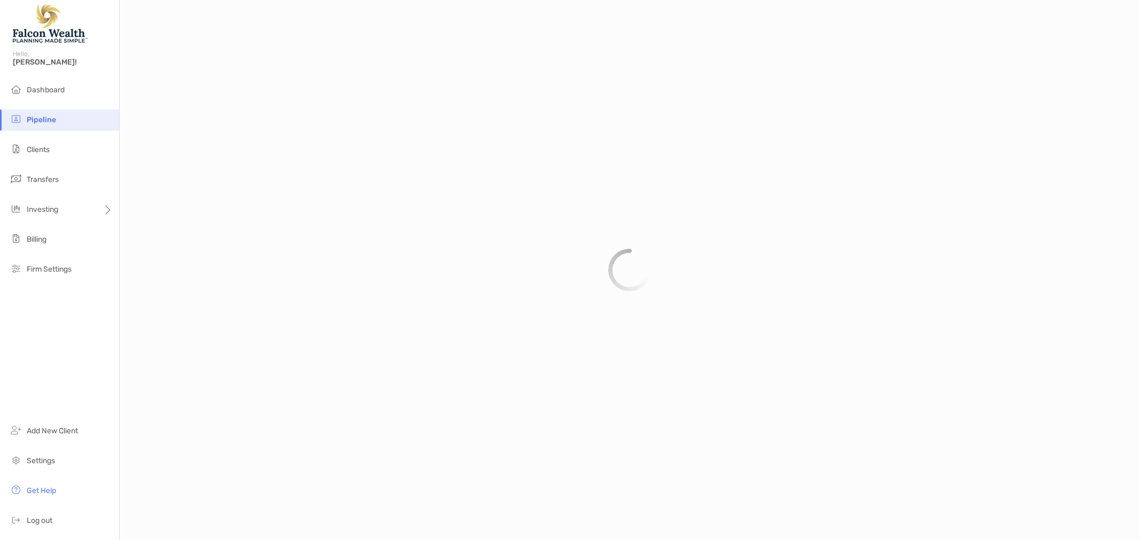  I want to click on img: dashboard icon, so click(16, 89).